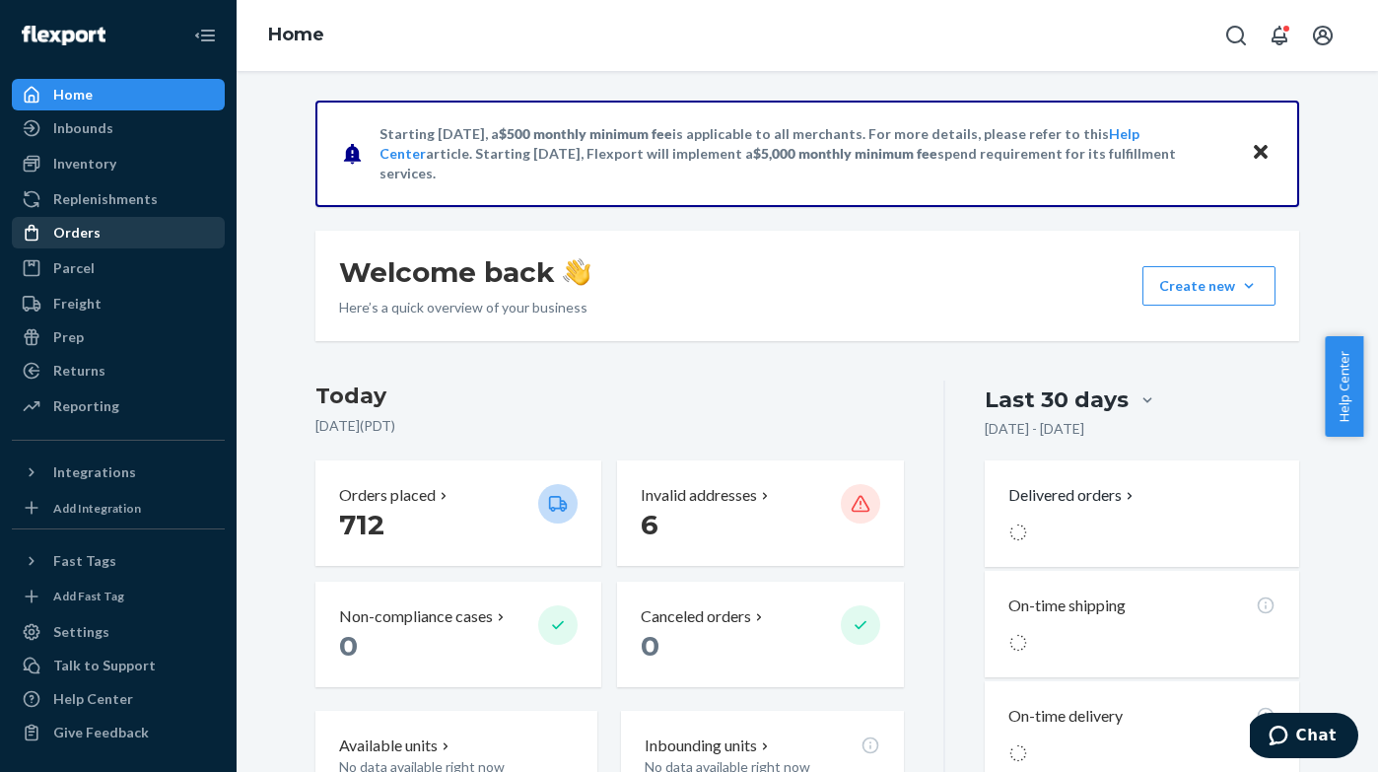 Image resolution: width=1378 pixels, height=772 pixels. Describe the element at coordinates (68, 337) in the screenshot. I see `div: Prep` at that location.